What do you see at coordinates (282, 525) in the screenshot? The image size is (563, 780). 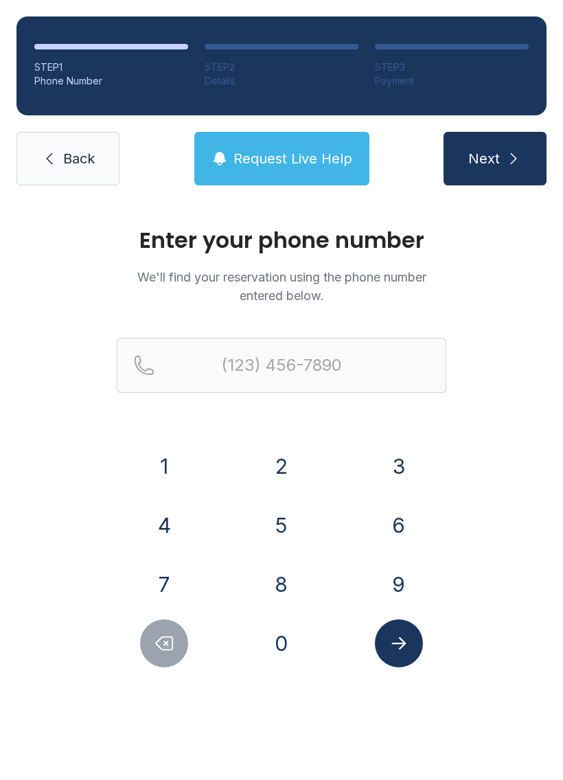 I see `button: 5` at bounding box center [282, 525].